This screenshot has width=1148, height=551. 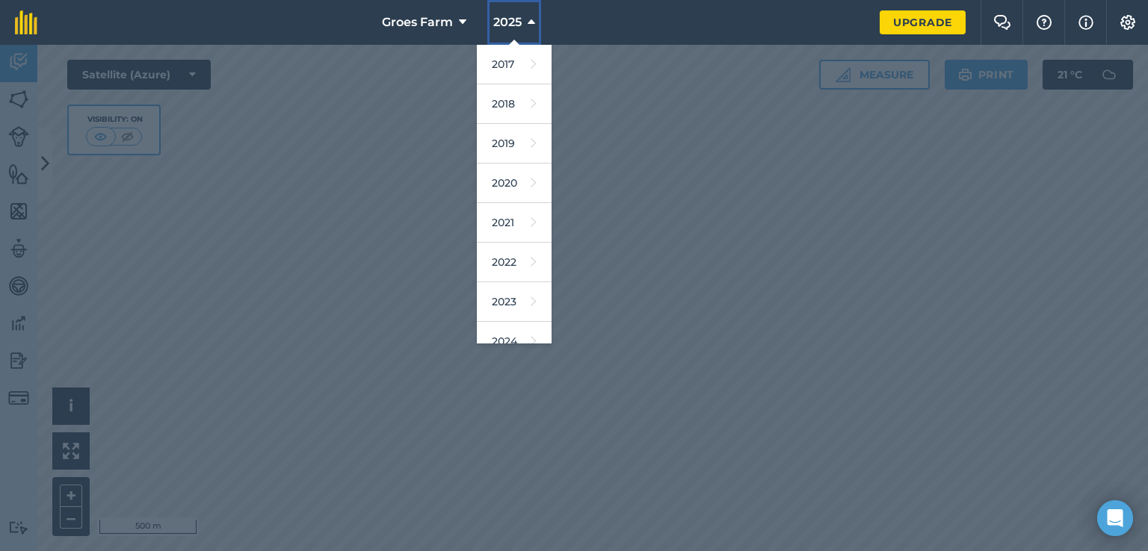 I want to click on a: 2022, so click(x=514, y=262).